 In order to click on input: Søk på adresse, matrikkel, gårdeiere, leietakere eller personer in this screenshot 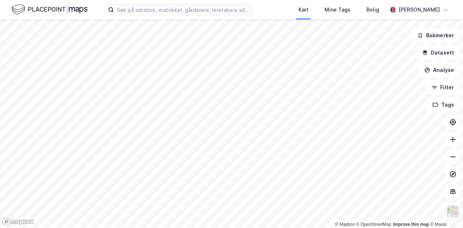, I will do `click(183, 10)`.